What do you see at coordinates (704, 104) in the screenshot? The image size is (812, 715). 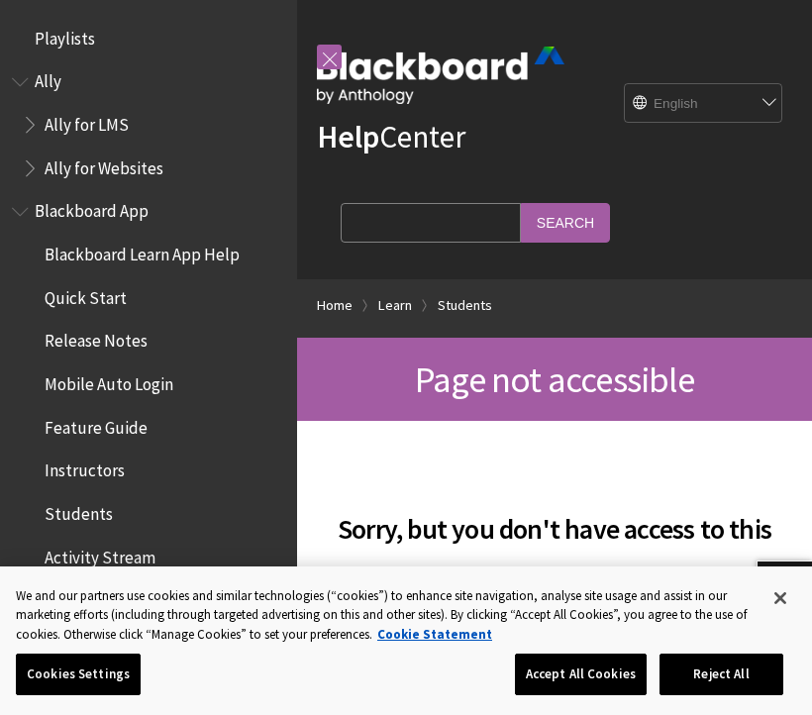 I see `select: Site Language Selector` at bounding box center [704, 104].